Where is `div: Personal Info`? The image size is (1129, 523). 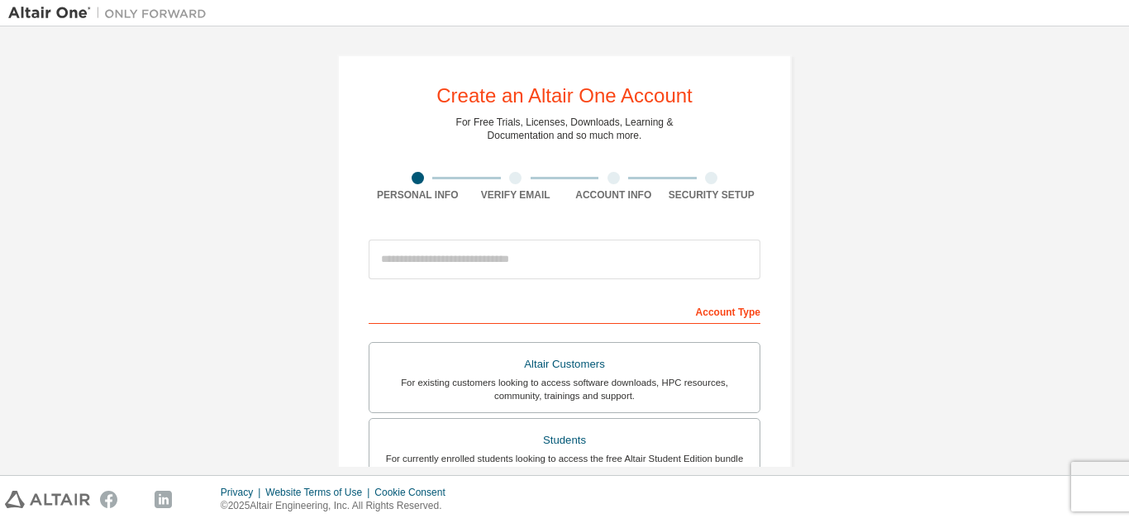
div: Personal Info is located at coordinates (417, 195).